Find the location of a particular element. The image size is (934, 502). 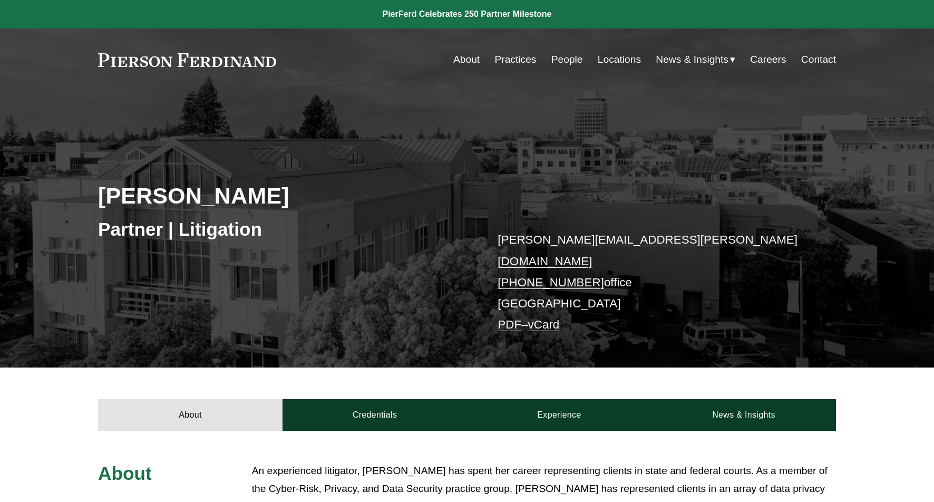

a: Credentials is located at coordinates (375, 415).